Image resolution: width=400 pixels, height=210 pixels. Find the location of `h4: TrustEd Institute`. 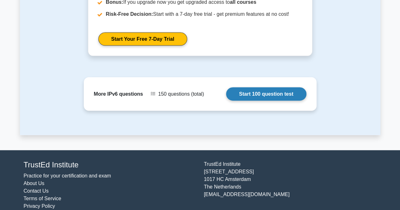

h4: TrustEd Institute is located at coordinates (110, 165).